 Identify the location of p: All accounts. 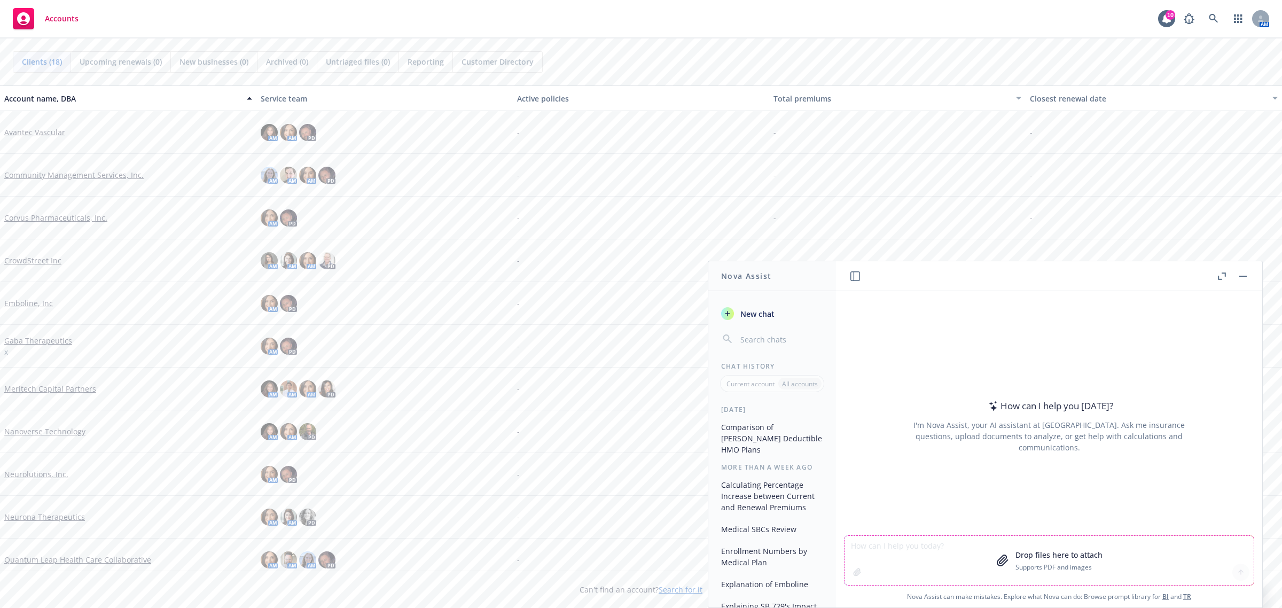
(800, 383).